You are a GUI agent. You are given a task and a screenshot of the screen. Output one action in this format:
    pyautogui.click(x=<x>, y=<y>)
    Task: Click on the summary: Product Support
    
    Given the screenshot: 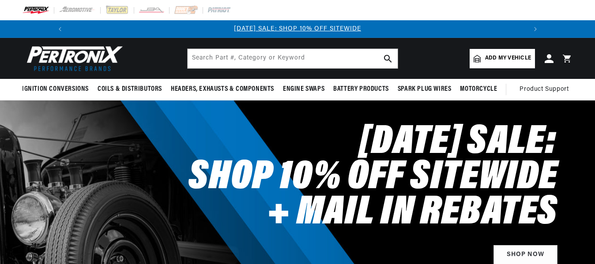 What is the action you would take?
    pyautogui.click(x=546, y=90)
    